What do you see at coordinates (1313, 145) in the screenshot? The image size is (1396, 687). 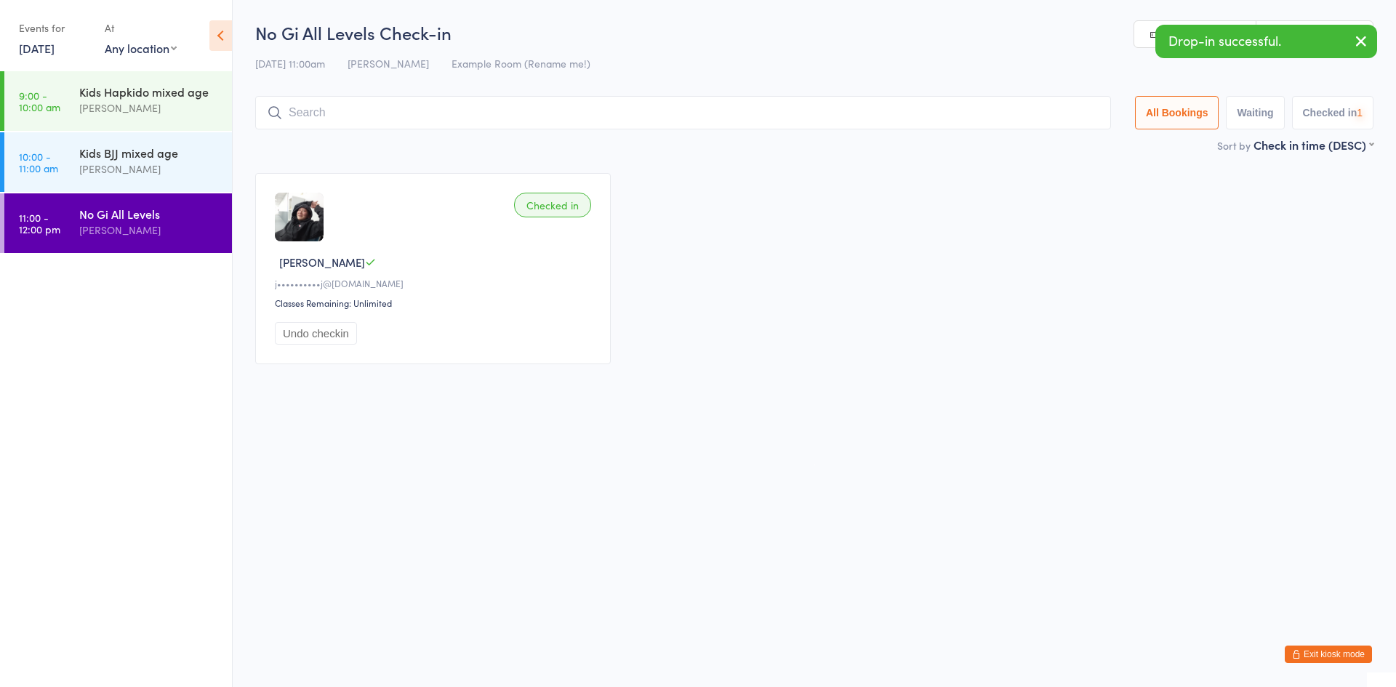 I see `div: Check in time (DESC)` at bounding box center [1313, 145].